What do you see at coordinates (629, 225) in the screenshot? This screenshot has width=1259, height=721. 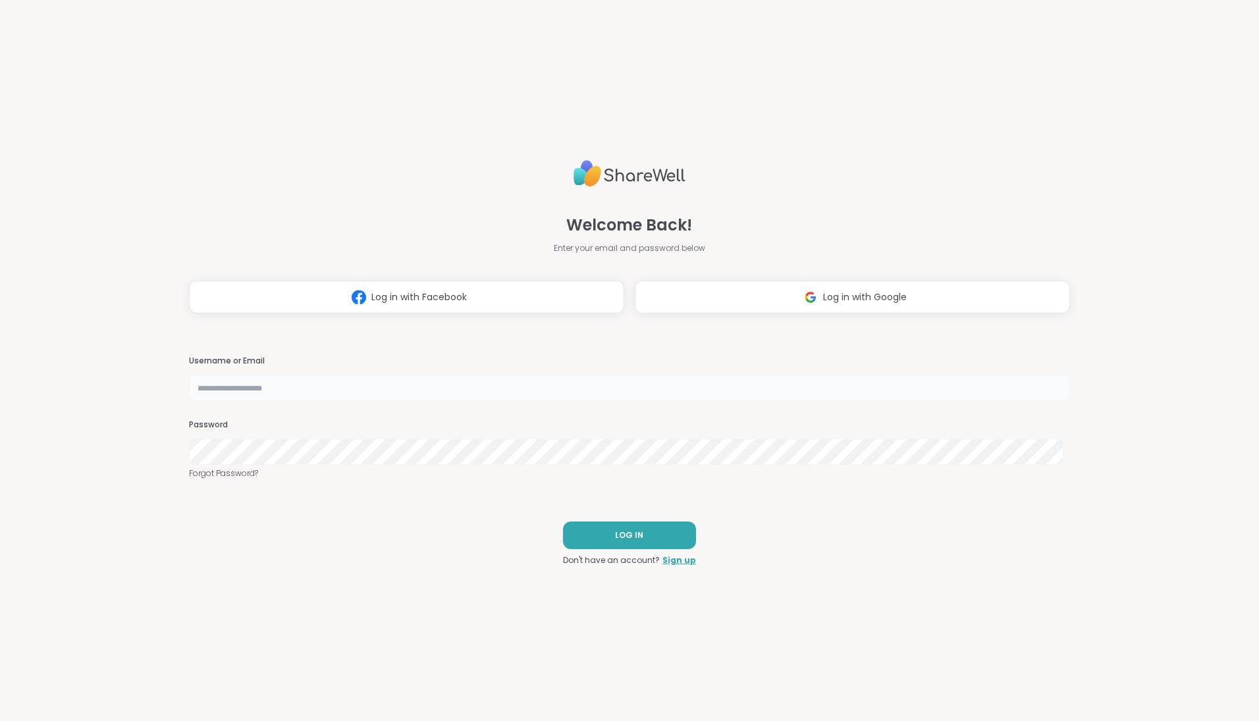 I see `span: Welcome Back!` at bounding box center [629, 225].